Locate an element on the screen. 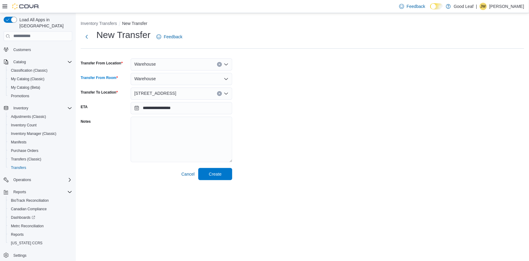  button: Adjustments (Classic) is located at coordinates (40, 117).